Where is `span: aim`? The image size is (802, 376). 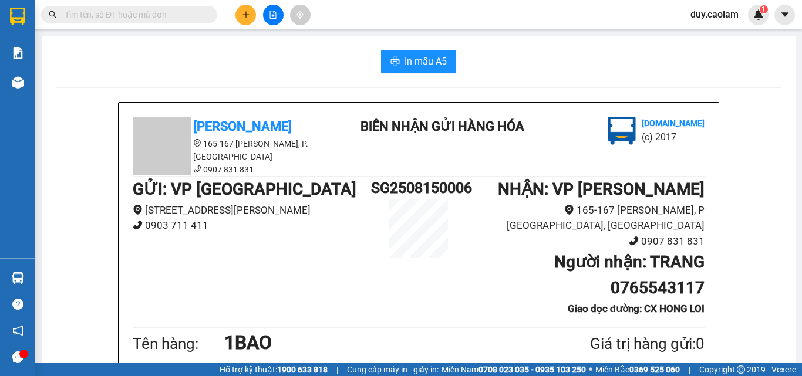
span: aim is located at coordinates (300, 15).